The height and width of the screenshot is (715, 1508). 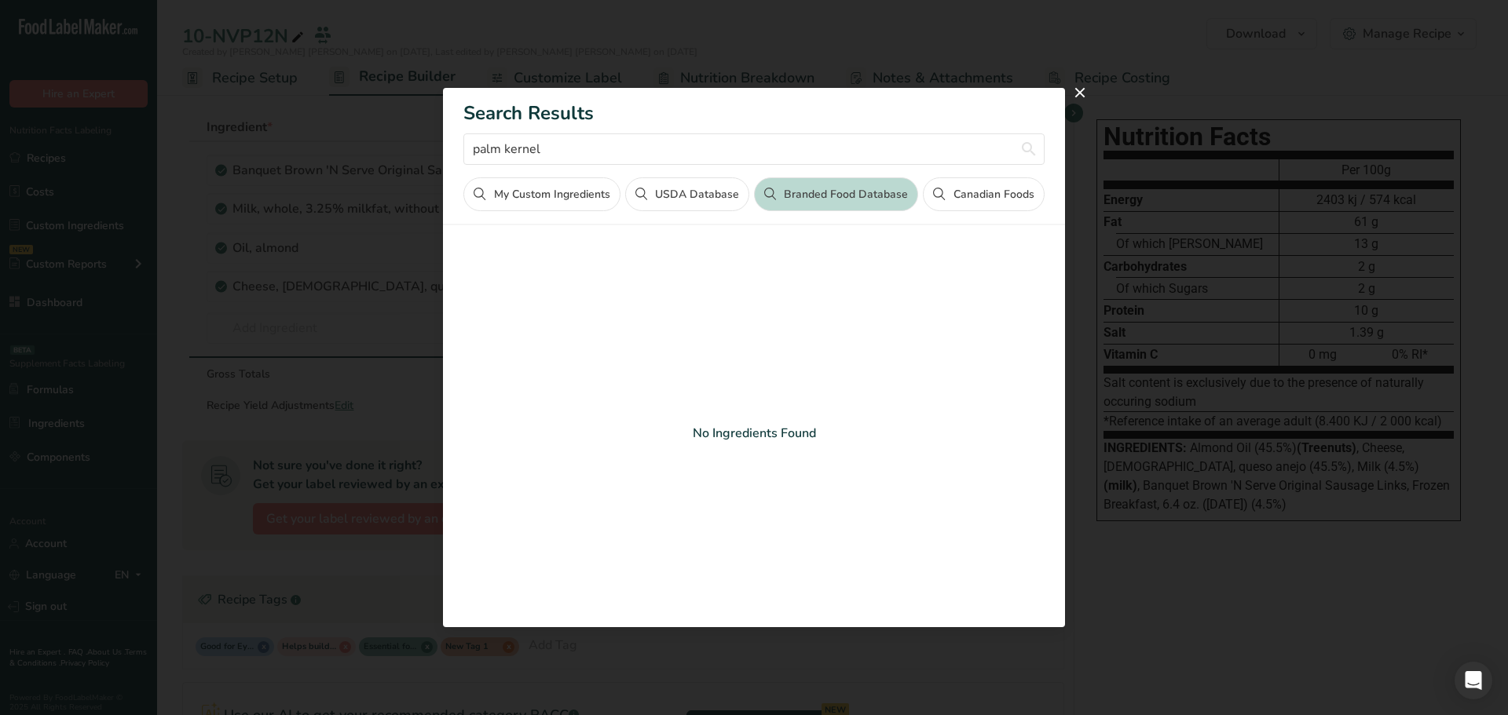 What do you see at coordinates (753, 433) in the screenshot?
I see `div: No Ingredients Found` at bounding box center [753, 433].